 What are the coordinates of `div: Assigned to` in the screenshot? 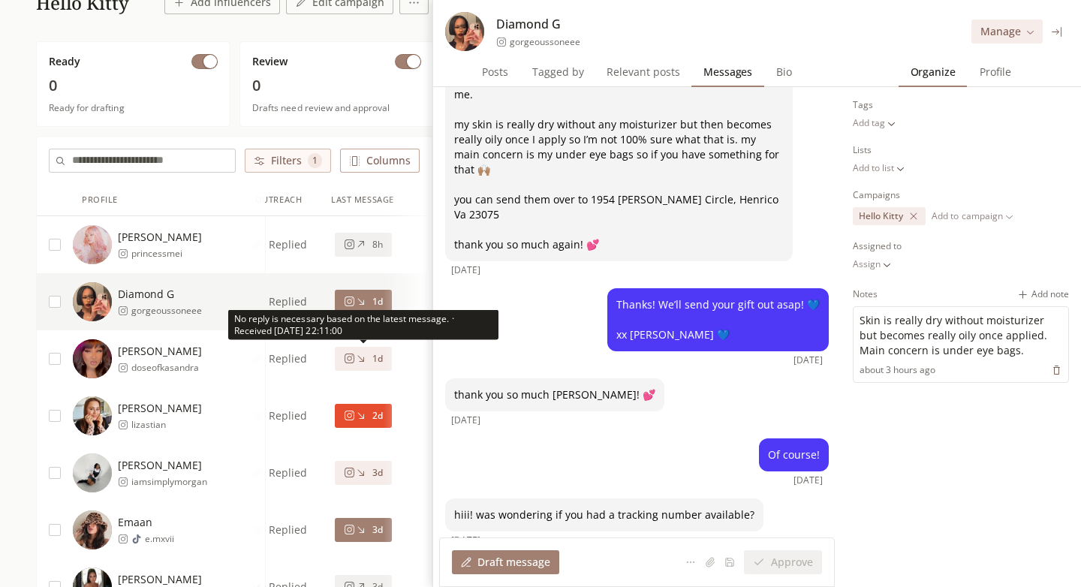 It's located at (877, 246).